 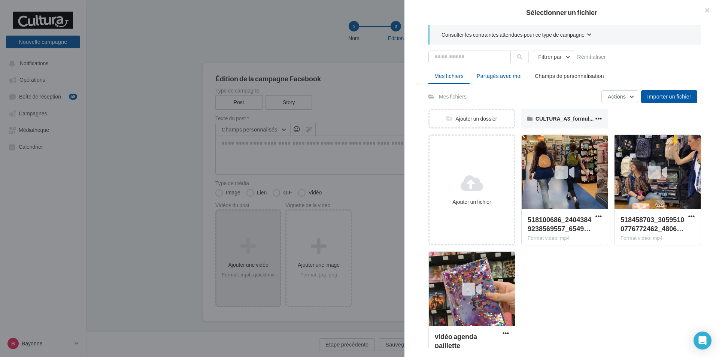 I want to click on span: 518100686_24043849238569557_6549050445779384948_n (1), so click(x=560, y=224).